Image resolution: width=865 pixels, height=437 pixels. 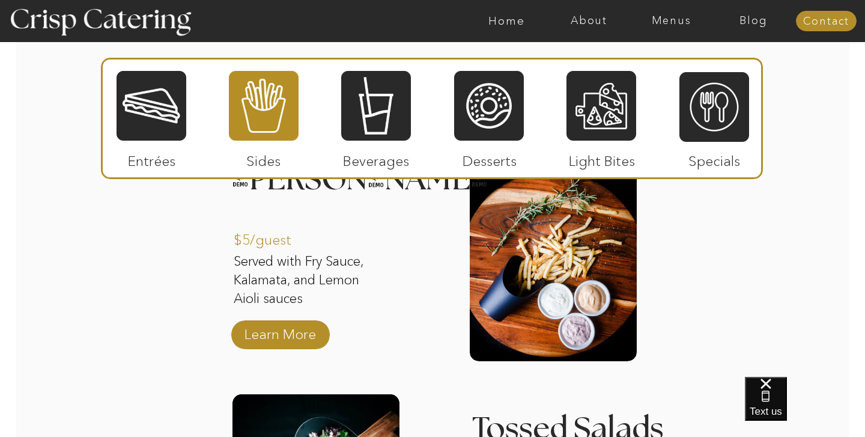 What do you see at coordinates (263, 158) in the screenshot?
I see `p: Sides` at bounding box center [263, 158].